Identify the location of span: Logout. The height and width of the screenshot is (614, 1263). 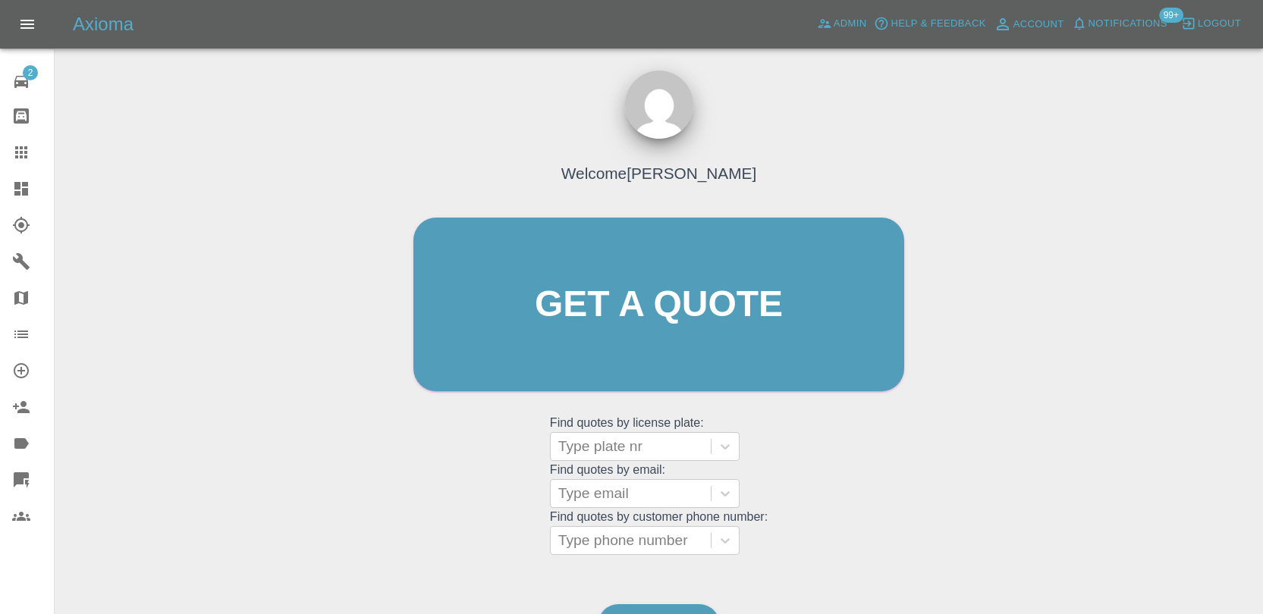
(1219, 24).